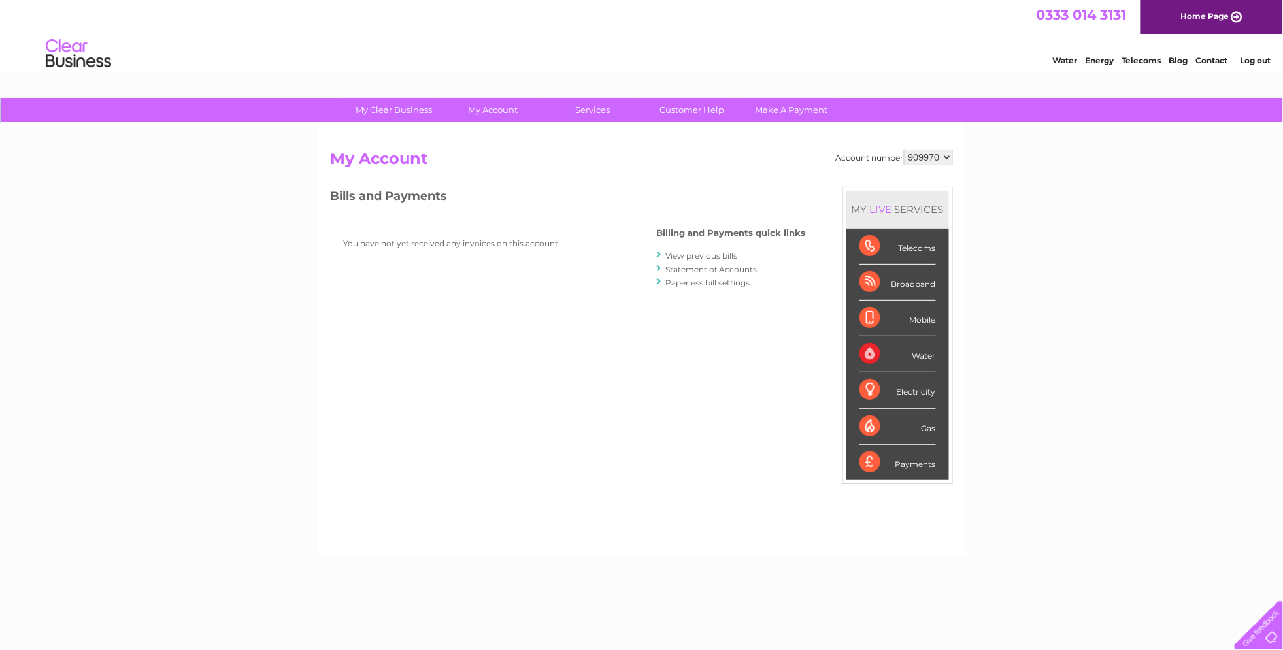  Describe the element at coordinates (898, 246) in the screenshot. I see `div: Telecoms` at that location.